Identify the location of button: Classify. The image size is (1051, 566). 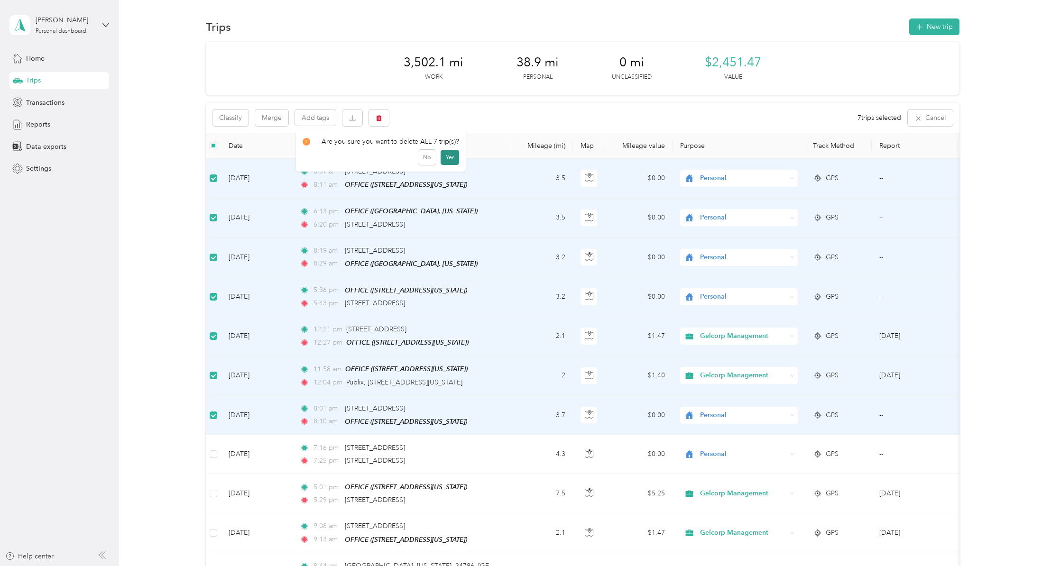
(230, 118).